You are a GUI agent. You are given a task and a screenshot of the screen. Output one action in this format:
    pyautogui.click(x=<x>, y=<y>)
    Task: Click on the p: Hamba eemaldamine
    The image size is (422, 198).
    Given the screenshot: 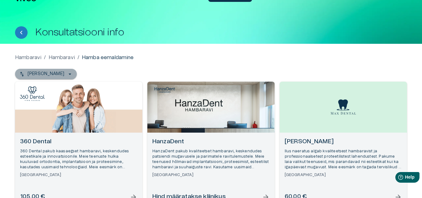 What is the action you would take?
    pyautogui.click(x=108, y=58)
    